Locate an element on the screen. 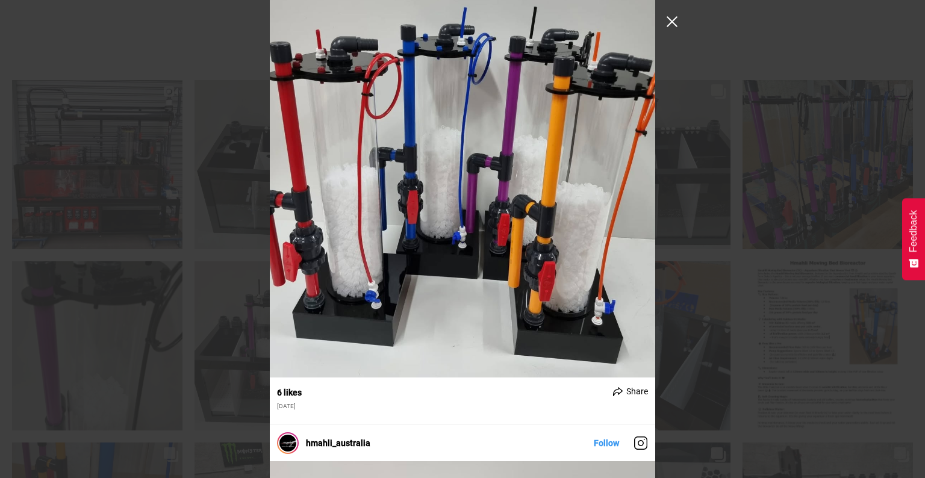 This screenshot has width=925, height=478. a: hmahli_australia is located at coordinates (338, 443).